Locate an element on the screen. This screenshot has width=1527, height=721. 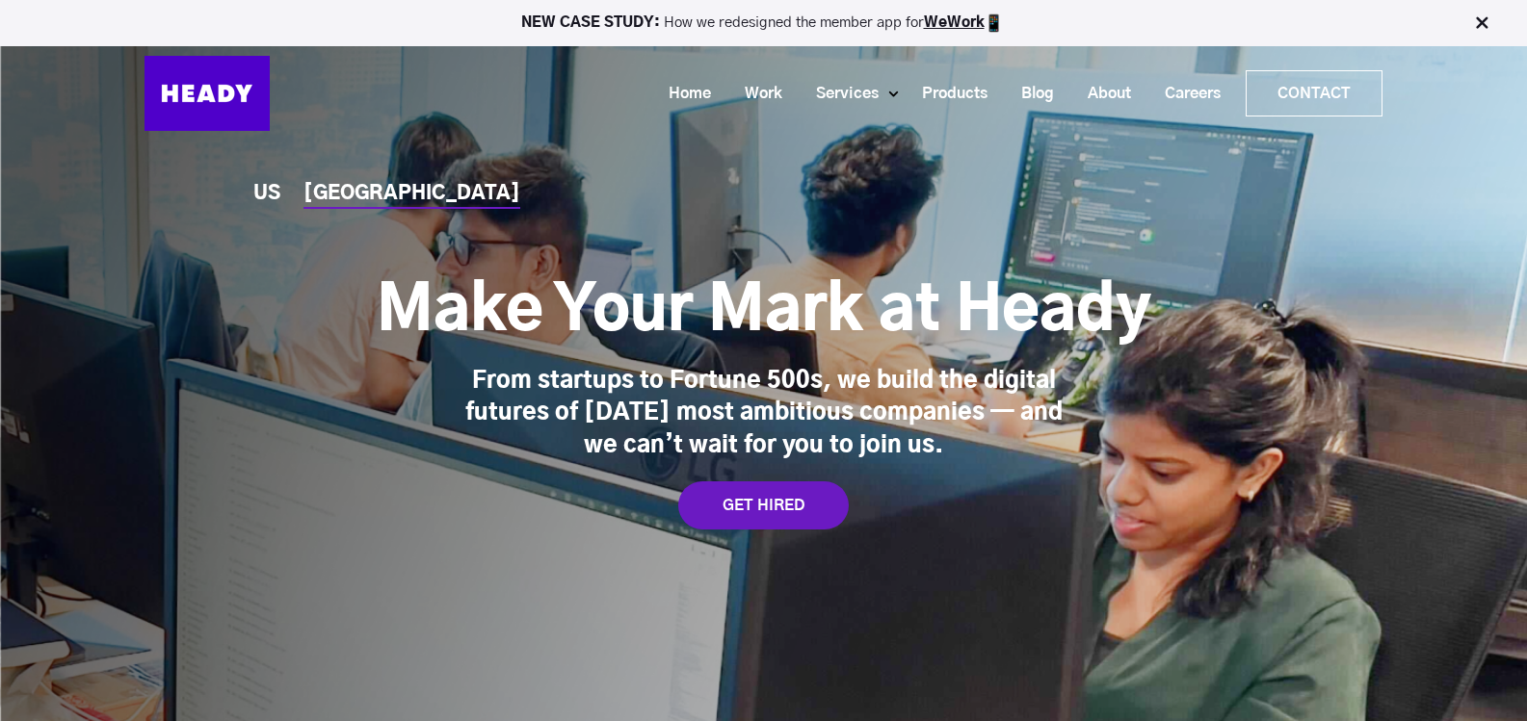
a: Contact is located at coordinates (1314, 93).